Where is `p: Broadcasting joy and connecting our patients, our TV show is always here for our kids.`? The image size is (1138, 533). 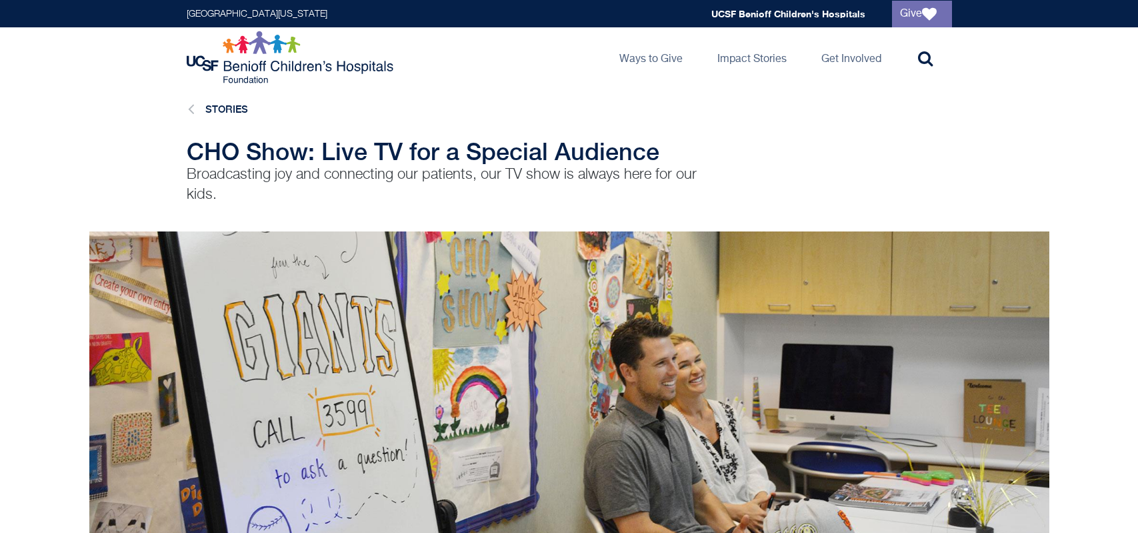 p: Broadcasting joy and connecting our patients, our TV show is always here for our kids. is located at coordinates (443, 185).